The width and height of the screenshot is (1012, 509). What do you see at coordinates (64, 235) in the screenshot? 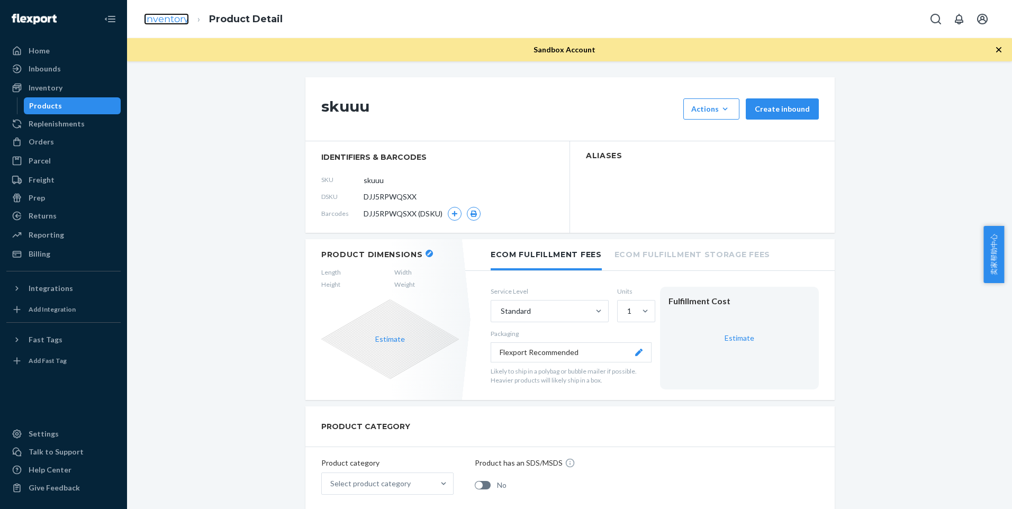
I see `a: Reporting` at bounding box center [64, 235].